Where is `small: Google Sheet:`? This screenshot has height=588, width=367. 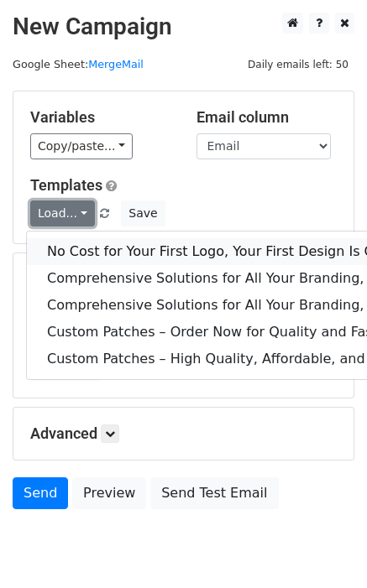
small: Google Sheet: is located at coordinates (78, 64).